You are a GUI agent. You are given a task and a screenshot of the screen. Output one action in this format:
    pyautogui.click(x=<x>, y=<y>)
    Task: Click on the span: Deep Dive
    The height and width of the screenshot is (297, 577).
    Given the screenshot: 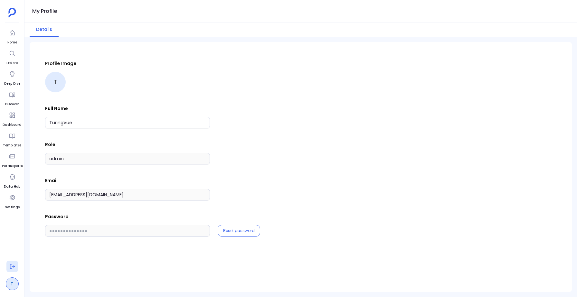 What is the action you would take?
    pyautogui.click(x=12, y=84)
    